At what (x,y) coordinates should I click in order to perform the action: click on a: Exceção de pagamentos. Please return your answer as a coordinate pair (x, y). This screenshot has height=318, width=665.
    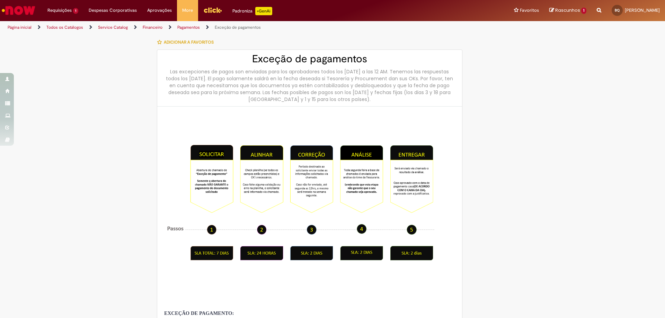
    Looking at the image, I should click on (238, 27).